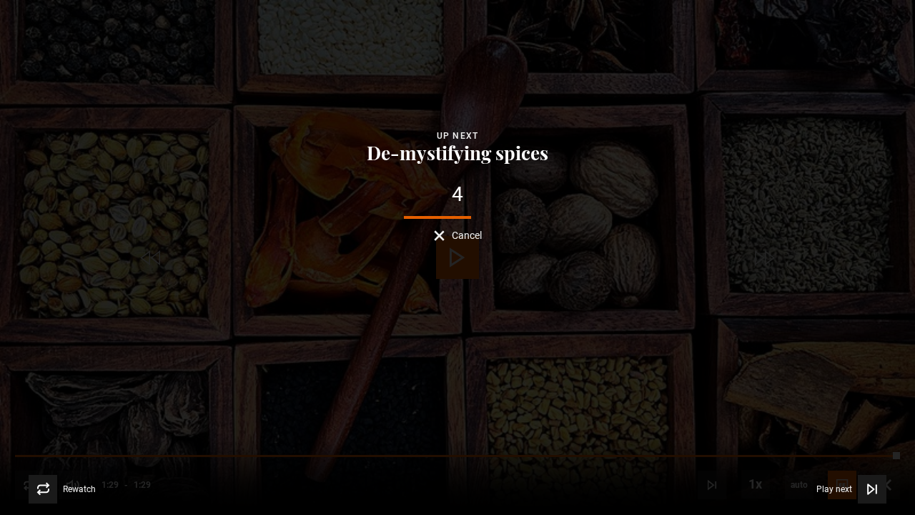  What do you see at coordinates (835, 489) in the screenshot?
I see `span: Play next` at bounding box center [835, 489].